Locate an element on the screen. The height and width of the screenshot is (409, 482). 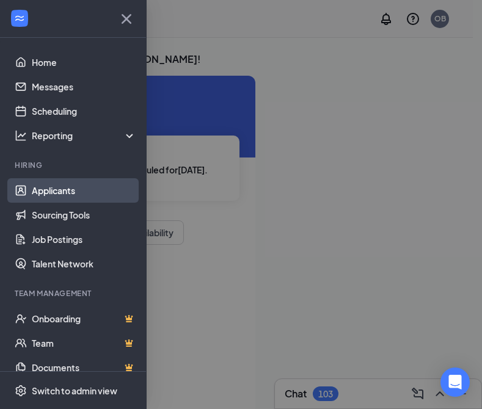
svg: WorkstreamLogo is located at coordinates (20, 18).